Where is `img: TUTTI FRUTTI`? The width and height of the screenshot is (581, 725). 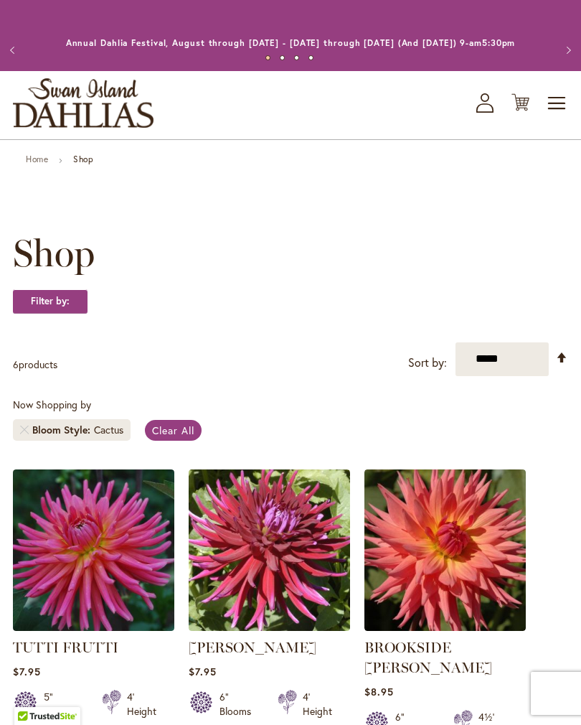
img: TUTTI FRUTTI is located at coordinates (93, 550).